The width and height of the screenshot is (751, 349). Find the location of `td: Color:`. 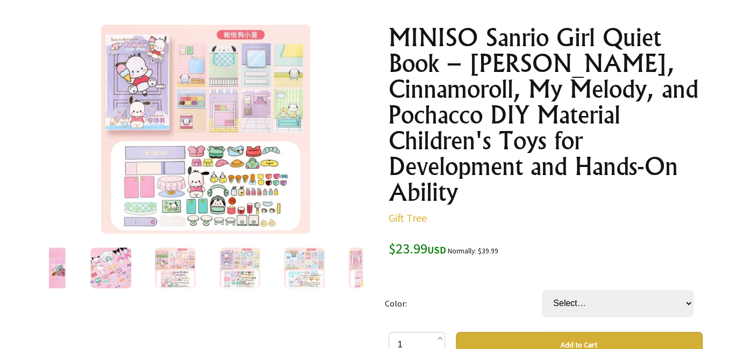

td: Color: is located at coordinates (463, 304).